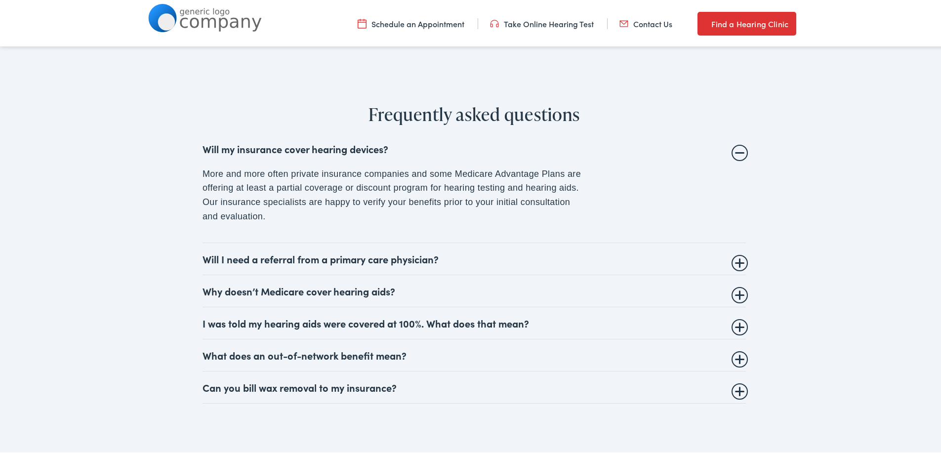  Describe the element at coordinates (474, 147) in the screenshot. I see `summary: Will my insurance cover hearing devices?` at that location.